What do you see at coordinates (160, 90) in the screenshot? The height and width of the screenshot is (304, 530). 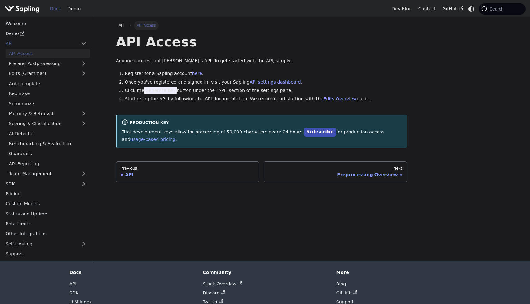 I see `span: Generate Key` at bounding box center [160, 90].